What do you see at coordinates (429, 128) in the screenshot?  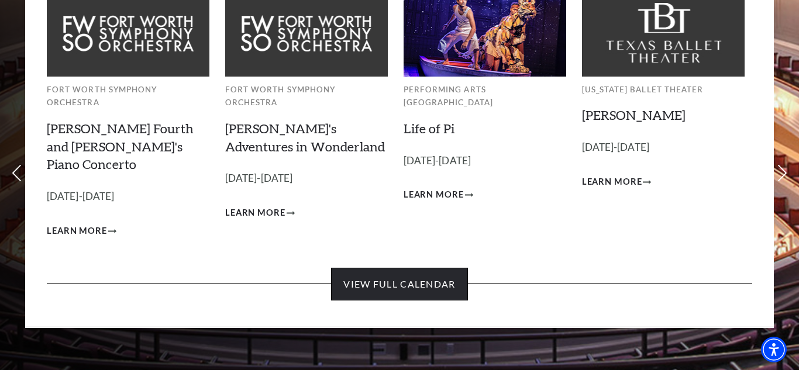 I see `a: Life of Pi` at bounding box center [429, 128].